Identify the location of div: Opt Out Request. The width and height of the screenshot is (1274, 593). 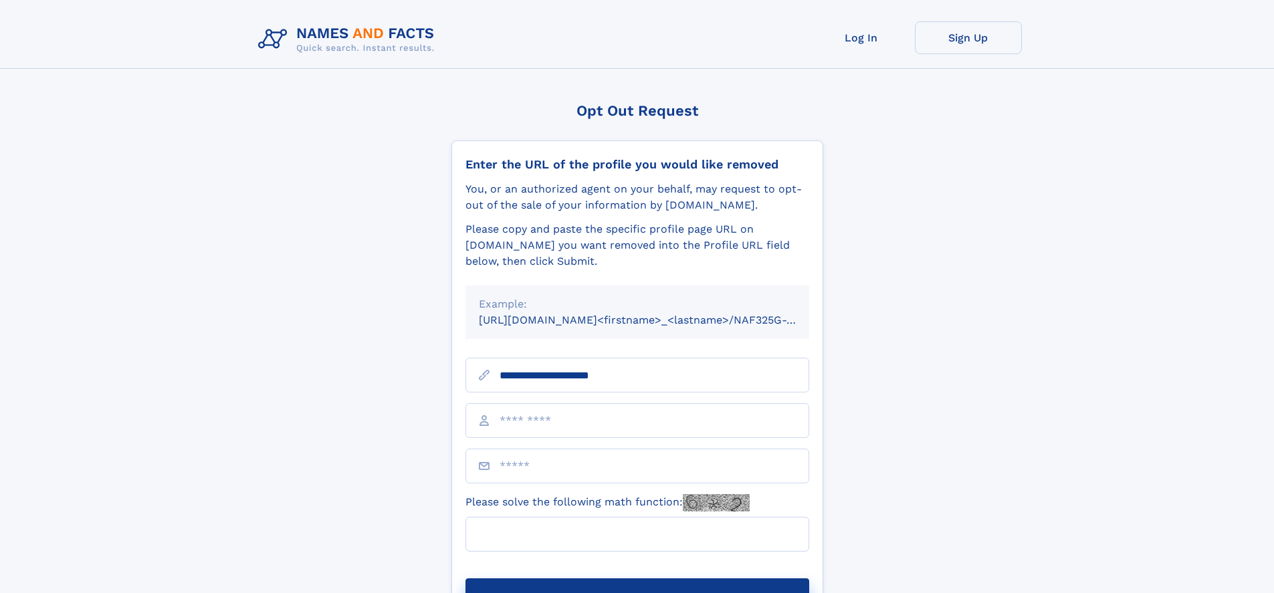
(637, 110).